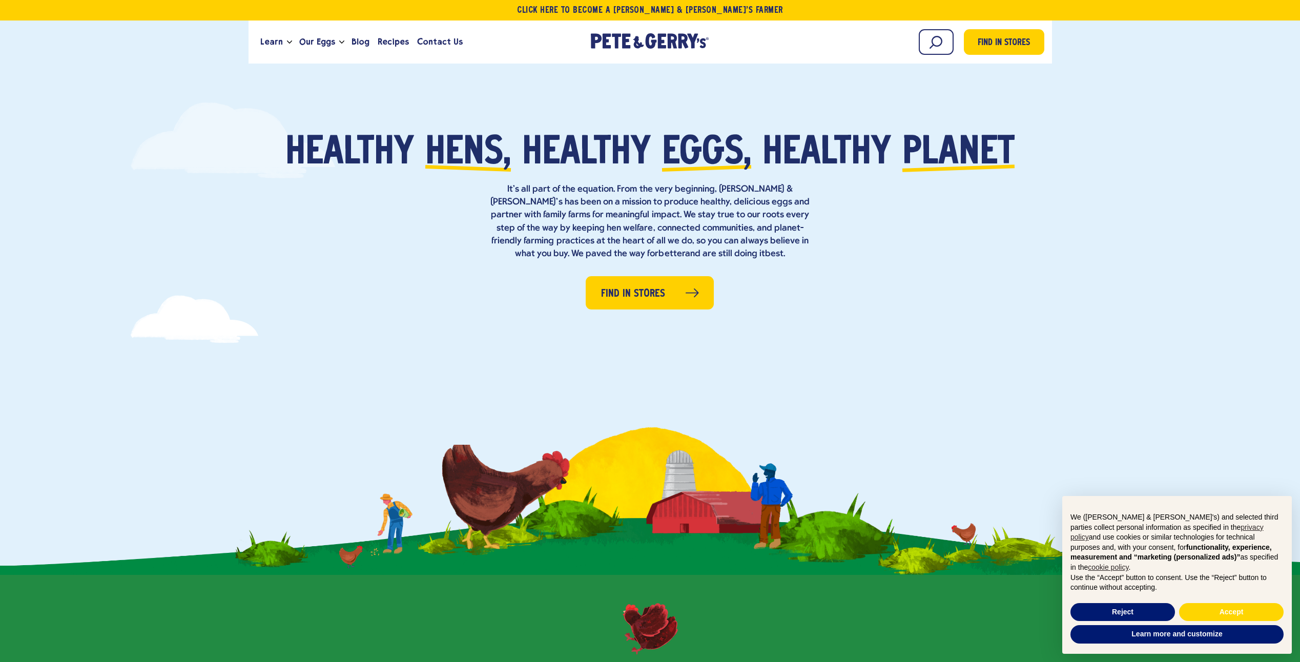  I want to click on a: Blog, so click(360, 42).